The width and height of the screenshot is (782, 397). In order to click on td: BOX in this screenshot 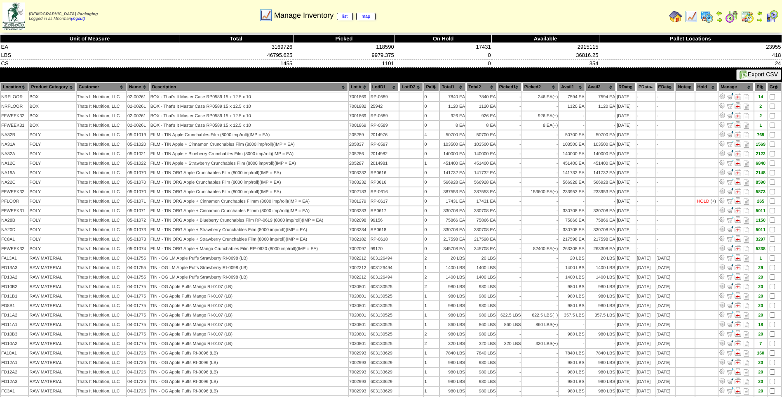, I will do `click(52, 97)`.